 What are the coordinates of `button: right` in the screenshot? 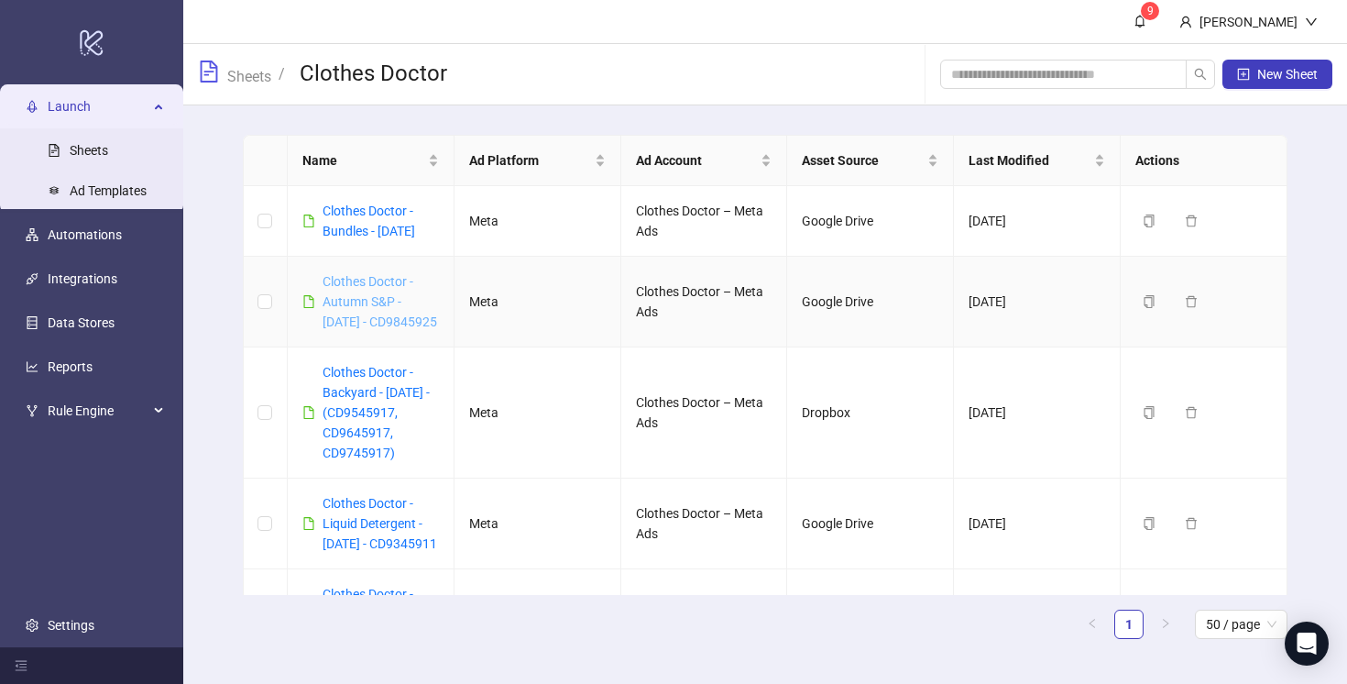 It's located at (1166, 624).